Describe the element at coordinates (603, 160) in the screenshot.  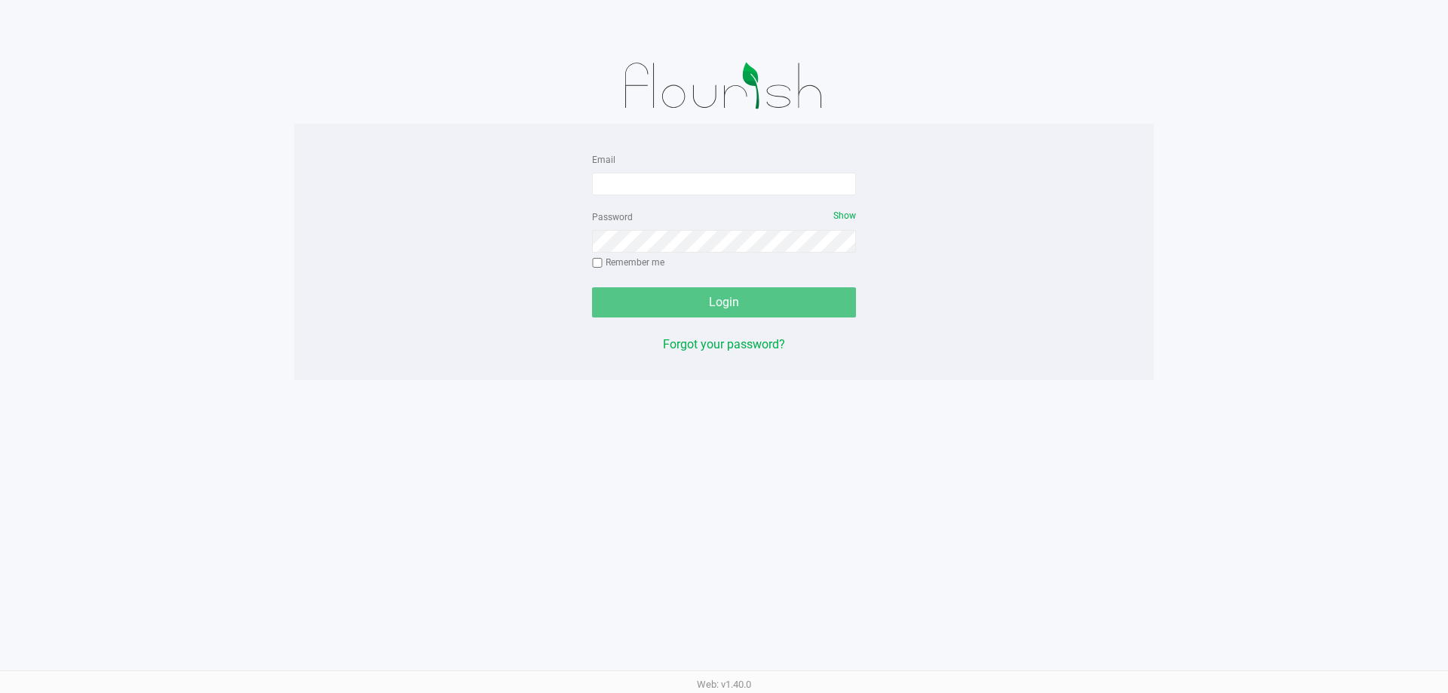
I see `label: Email` at that location.